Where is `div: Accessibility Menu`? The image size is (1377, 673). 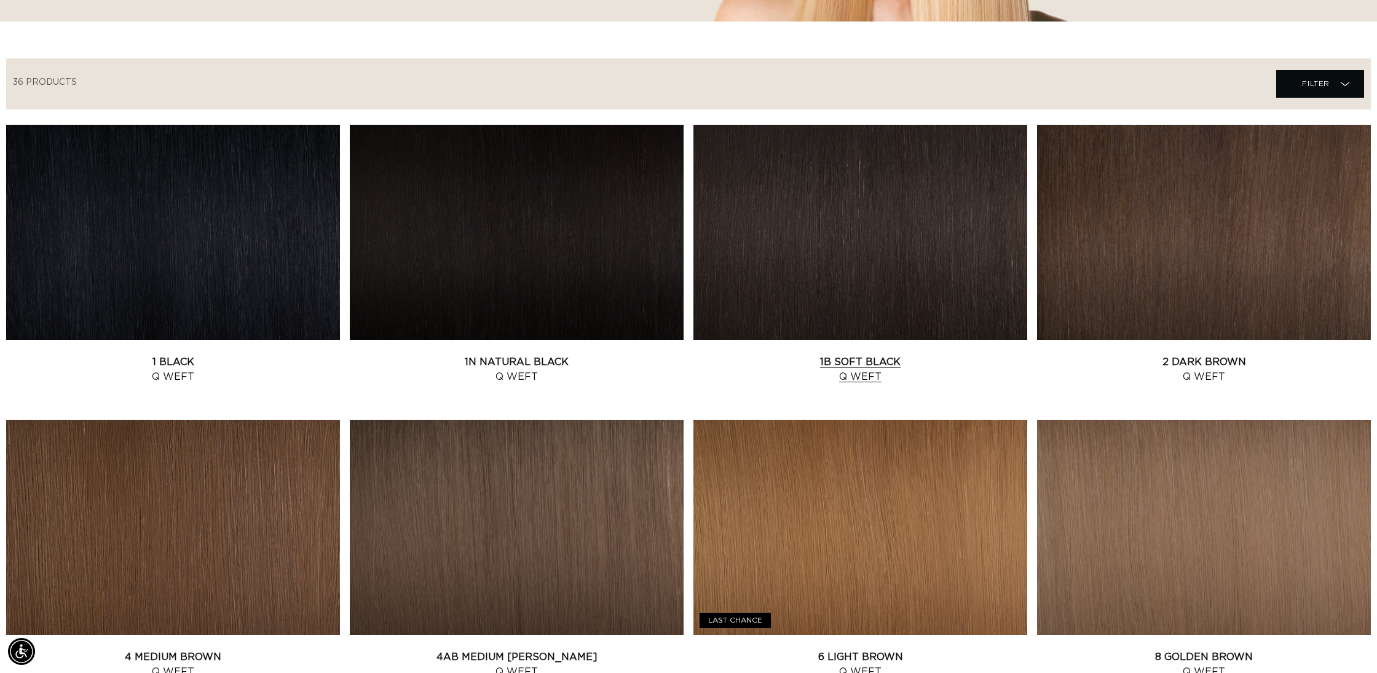
div: Accessibility Menu is located at coordinates (22, 651).